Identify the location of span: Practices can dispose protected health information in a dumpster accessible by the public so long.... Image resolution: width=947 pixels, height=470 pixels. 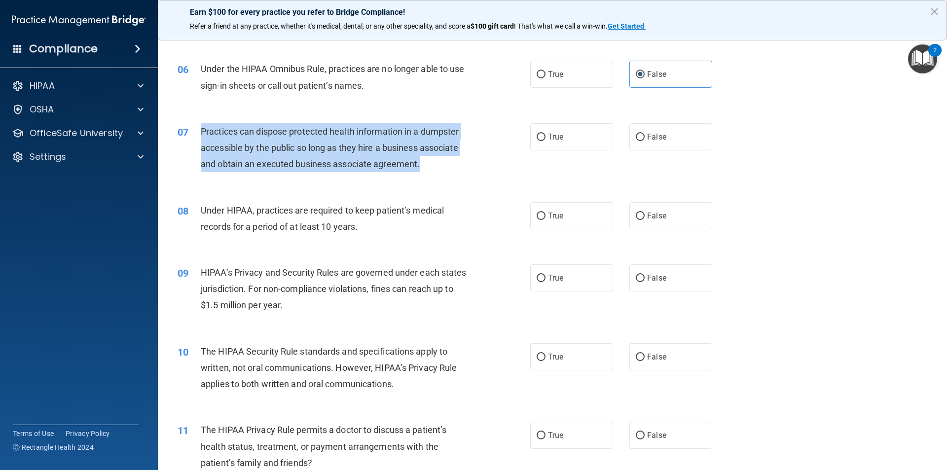
(329, 147).